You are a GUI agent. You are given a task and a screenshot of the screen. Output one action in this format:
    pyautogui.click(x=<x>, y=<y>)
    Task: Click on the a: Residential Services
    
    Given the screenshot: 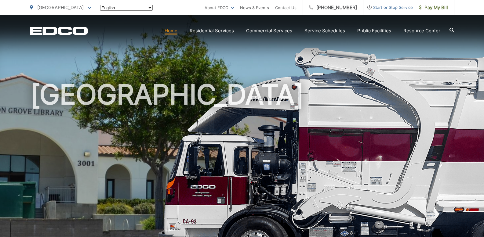 What is the action you would take?
    pyautogui.click(x=212, y=31)
    